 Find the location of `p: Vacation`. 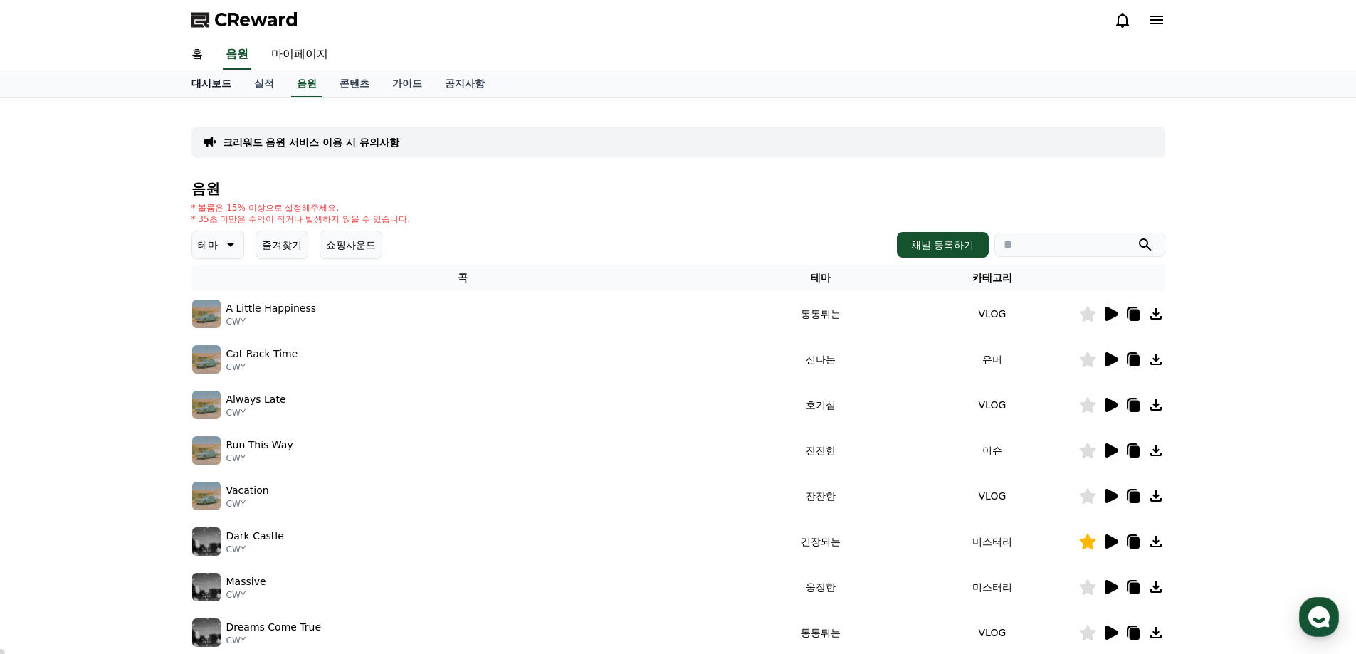

p: Vacation is located at coordinates (248, 490).